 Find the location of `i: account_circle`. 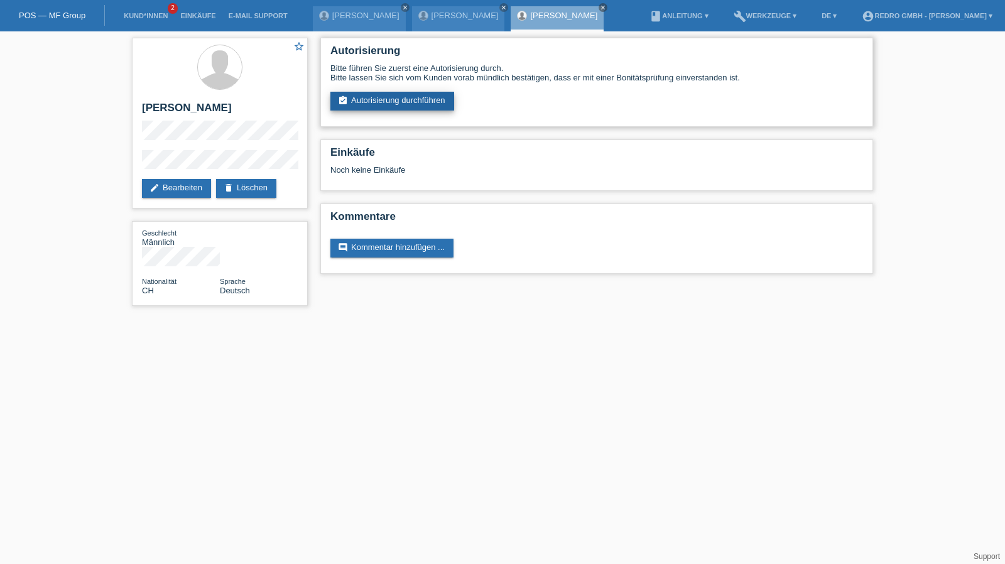

i: account_circle is located at coordinates (868, 16).